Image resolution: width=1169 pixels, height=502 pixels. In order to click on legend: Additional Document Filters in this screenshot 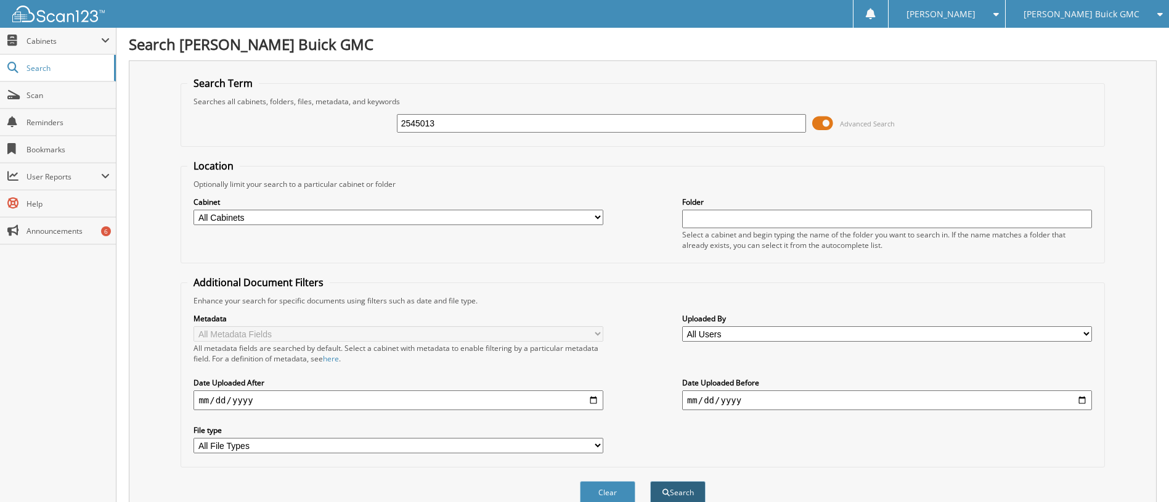, I will do `click(258, 282)`.